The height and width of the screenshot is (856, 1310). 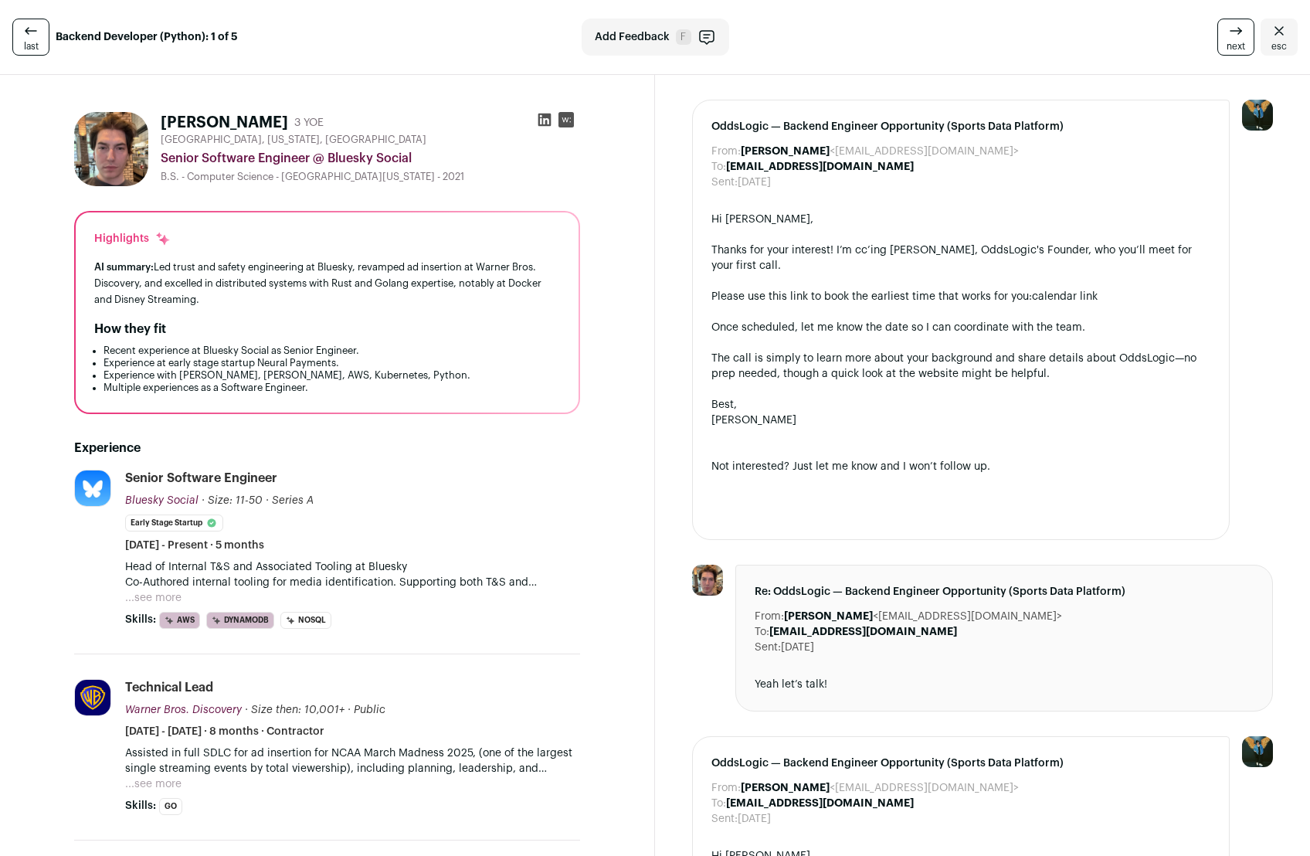 What do you see at coordinates (132, 239) in the screenshot?
I see `div: Highlights` at bounding box center [132, 239].